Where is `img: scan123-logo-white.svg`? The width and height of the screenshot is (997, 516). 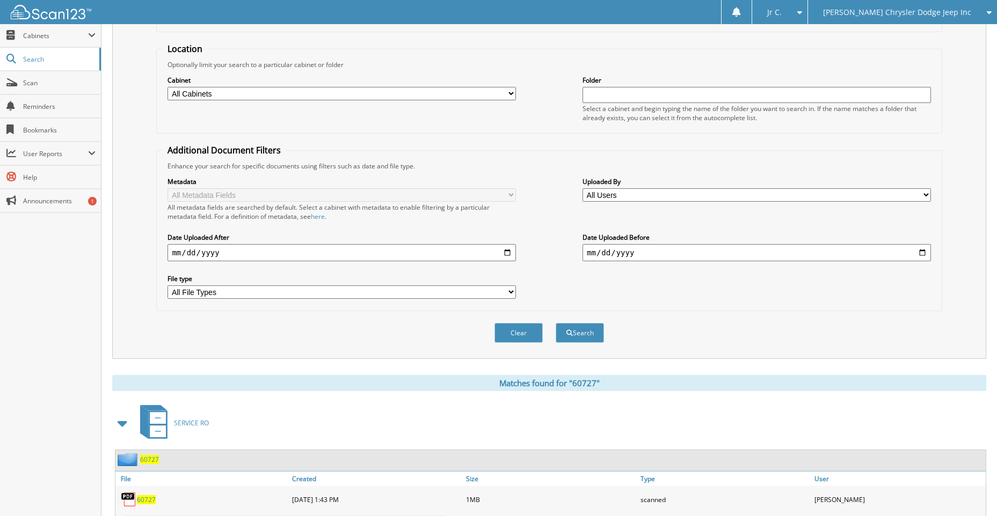
img: scan123-logo-white.svg is located at coordinates (51, 12).